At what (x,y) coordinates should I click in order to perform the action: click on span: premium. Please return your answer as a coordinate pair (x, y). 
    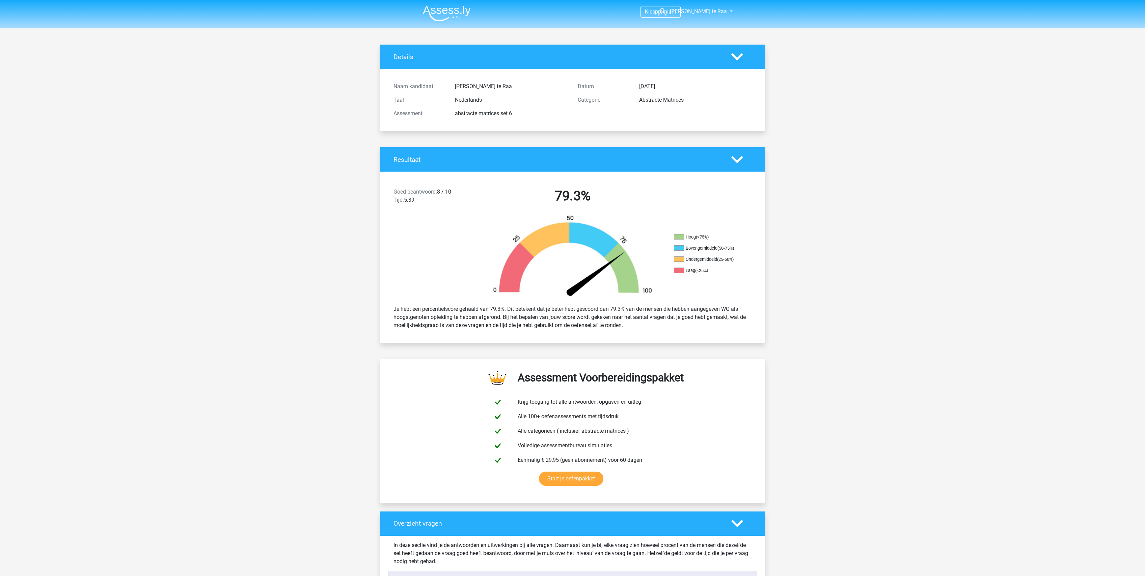
    Looking at the image, I should click on (666, 11).